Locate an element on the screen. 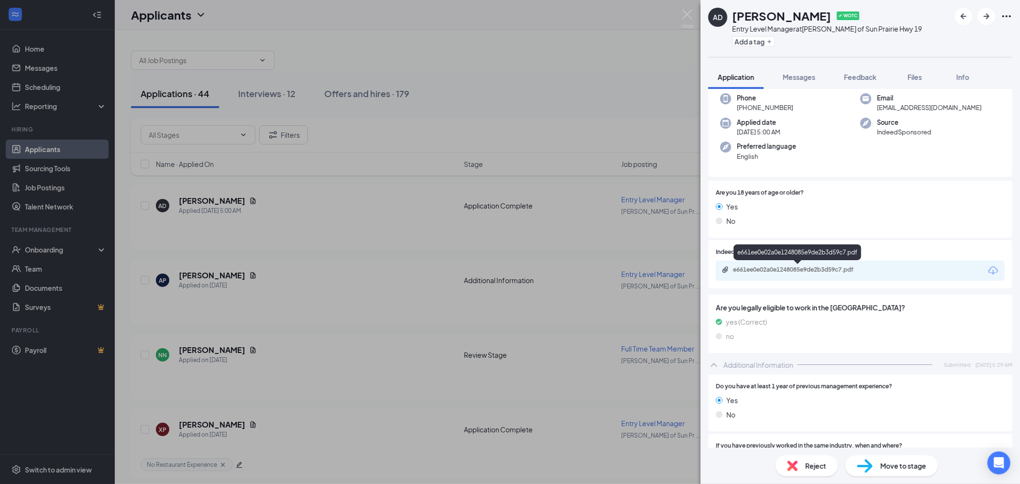  span: Feedback is located at coordinates (860, 77).